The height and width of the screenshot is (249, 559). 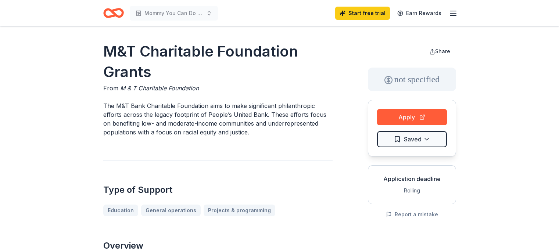 I want to click on span: M & T Charitable Foundation, so click(x=160, y=88).